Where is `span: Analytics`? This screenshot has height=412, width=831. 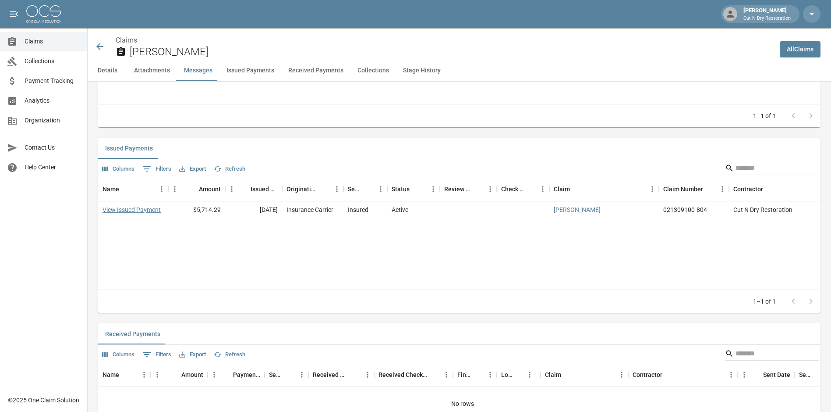 span: Analytics is located at coordinates (52, 100).